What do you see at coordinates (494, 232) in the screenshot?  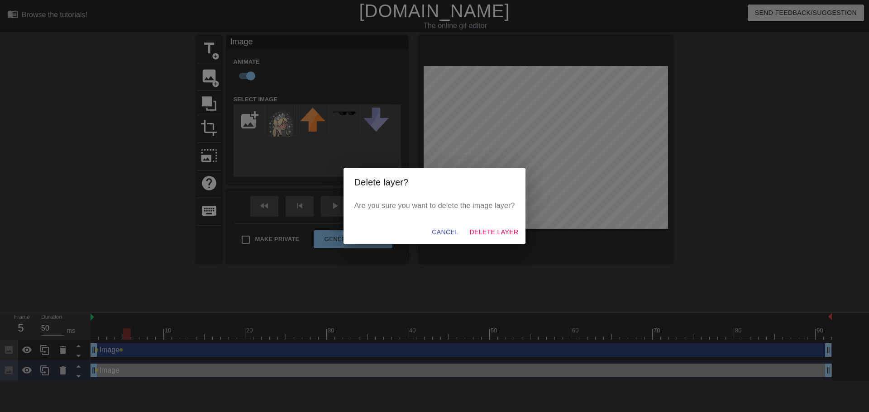 I see `span: Delete Layer` at bounding box center [494, 232].